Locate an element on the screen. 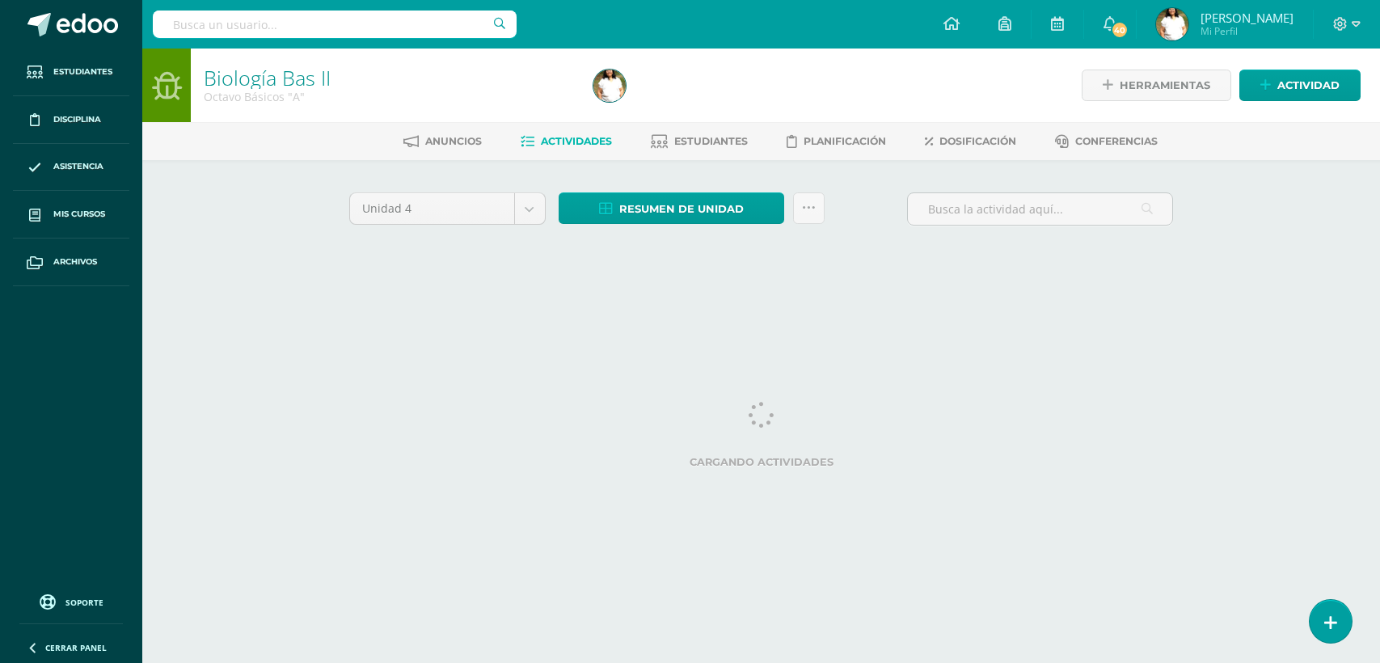  span: Resumen de unidad is located at coordinates (682, 209).